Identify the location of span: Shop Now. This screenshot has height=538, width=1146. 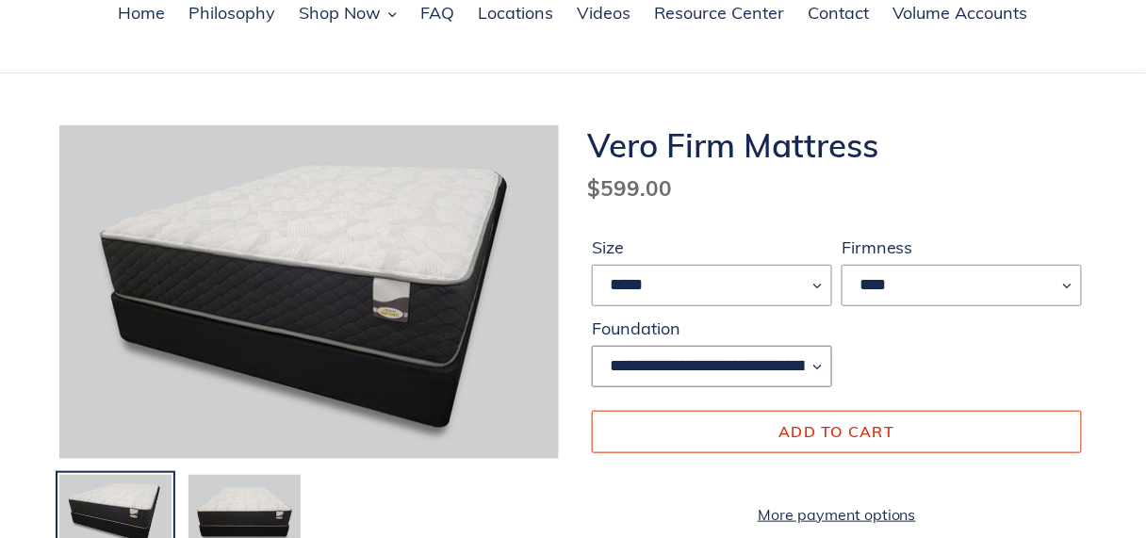
(339, 13).